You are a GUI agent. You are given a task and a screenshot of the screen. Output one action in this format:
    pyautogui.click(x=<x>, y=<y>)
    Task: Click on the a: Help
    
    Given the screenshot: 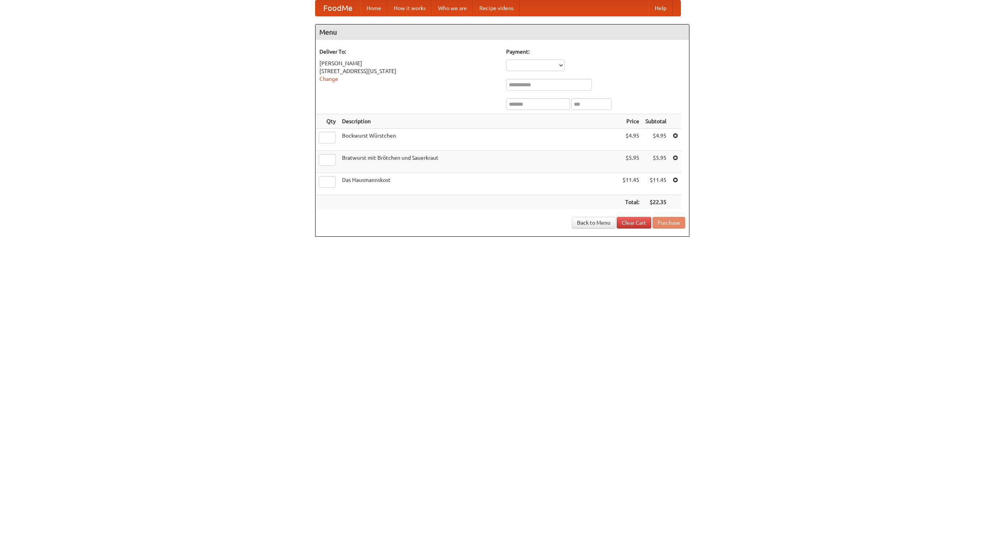 What is the action you would take?
    pyautogui.click(x=660, y=8)
    